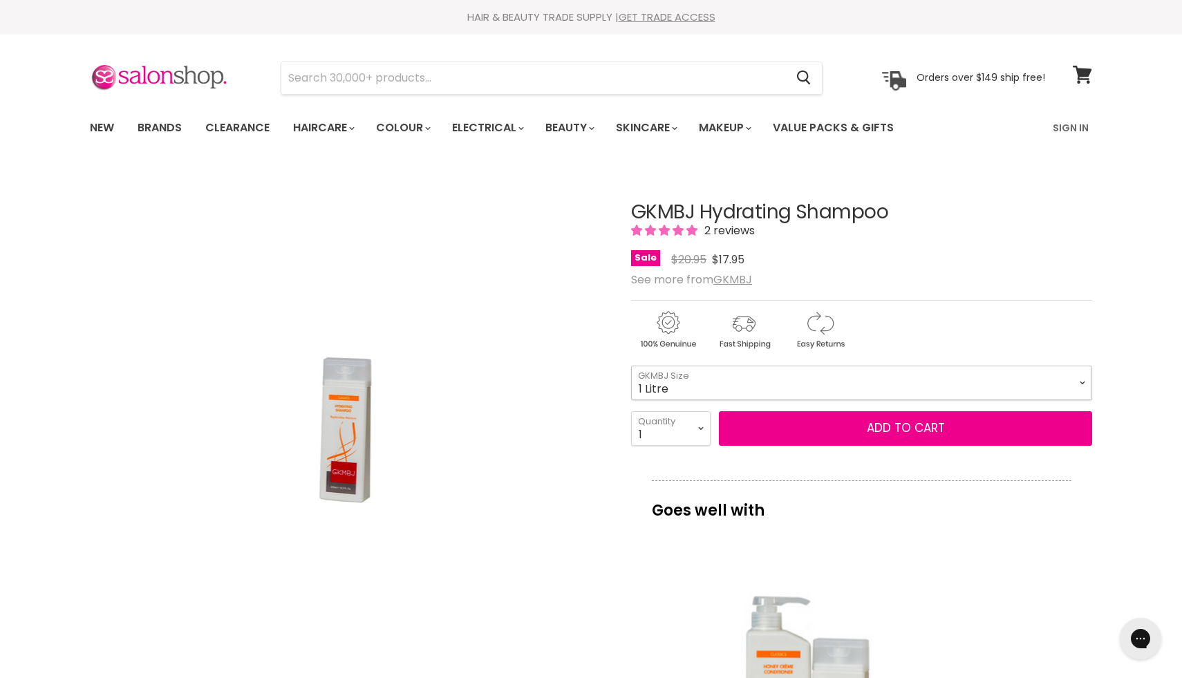 This screenshot has width=1182, height=678. What do you see at coordinates (1071, 128) in the screenshot?
I see `a: Sign In` at bounding box center [1071, 128].